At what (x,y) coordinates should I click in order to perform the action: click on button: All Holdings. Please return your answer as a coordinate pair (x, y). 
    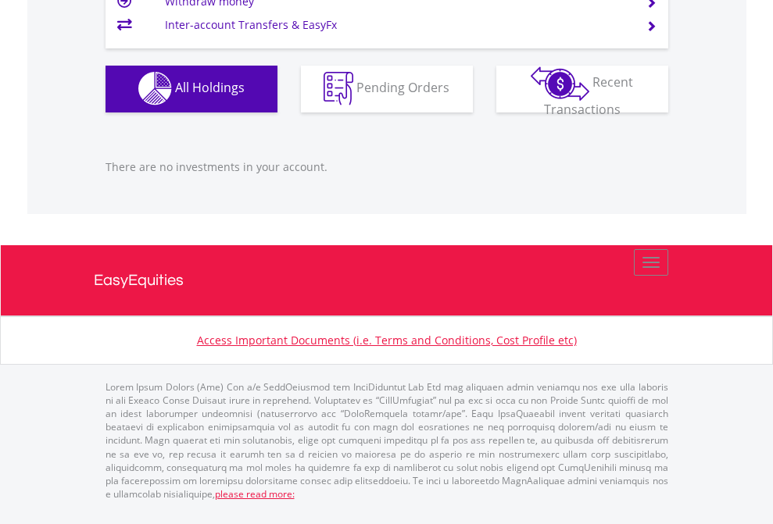
    Looking at the image, I should click on (191, 89).